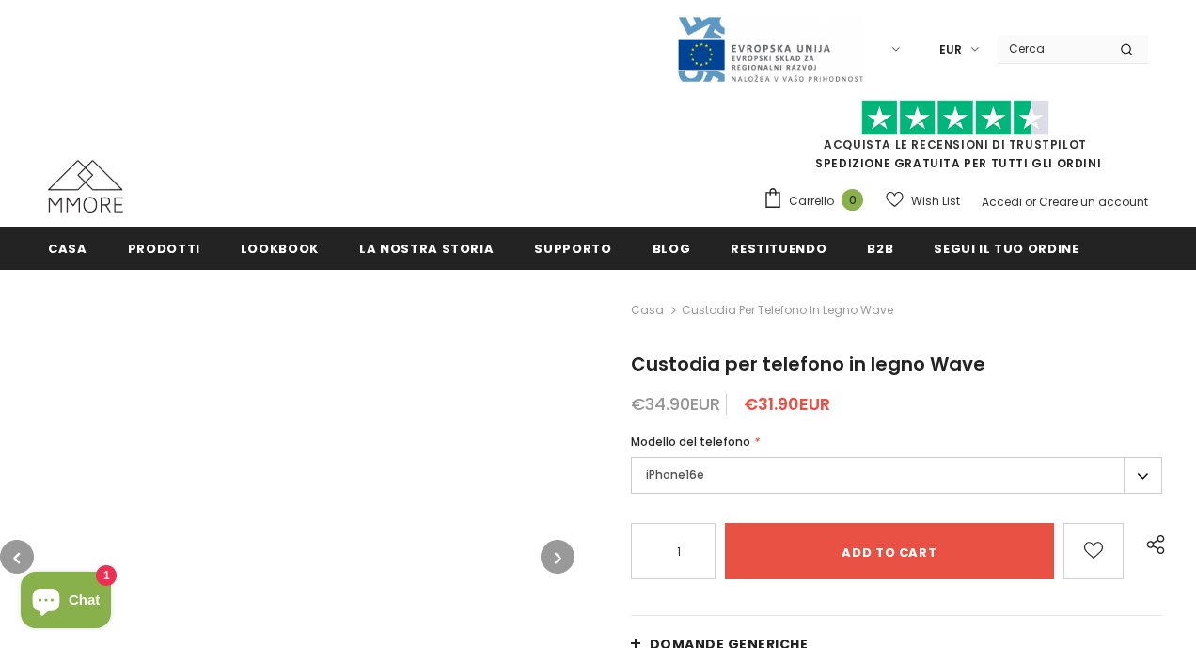 The height and width of the screenshot is (648, 1196). Describe the element at coordinates (778, 248) in the screenshot. I see `span: Restituendo` at that location.